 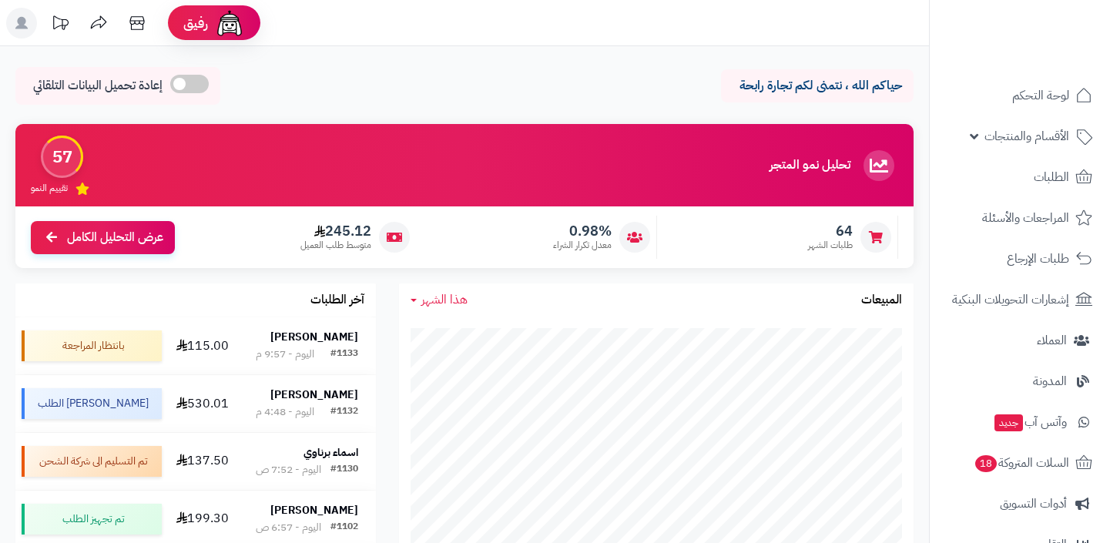 I want to click on h3: المبيعات, so click(x=881, y=300).